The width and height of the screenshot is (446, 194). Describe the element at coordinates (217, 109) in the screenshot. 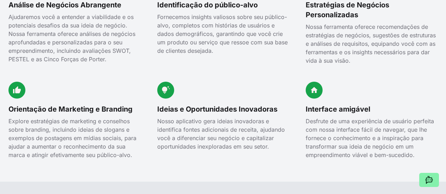

I see `font: Ideias e Oportunidades Inovadoras` at that location.